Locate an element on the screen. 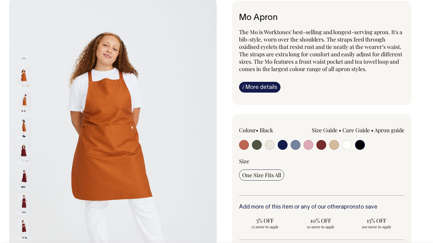 This screenshot has height=243, width=433. a: Size Guide is located at coordinates (325, 130).